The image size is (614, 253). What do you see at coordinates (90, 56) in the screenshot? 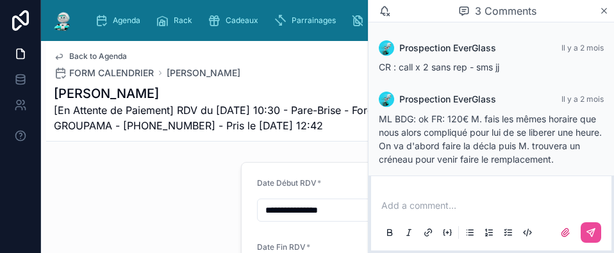
I see `a: Back to Agenda` at bounding box center [90, 56].